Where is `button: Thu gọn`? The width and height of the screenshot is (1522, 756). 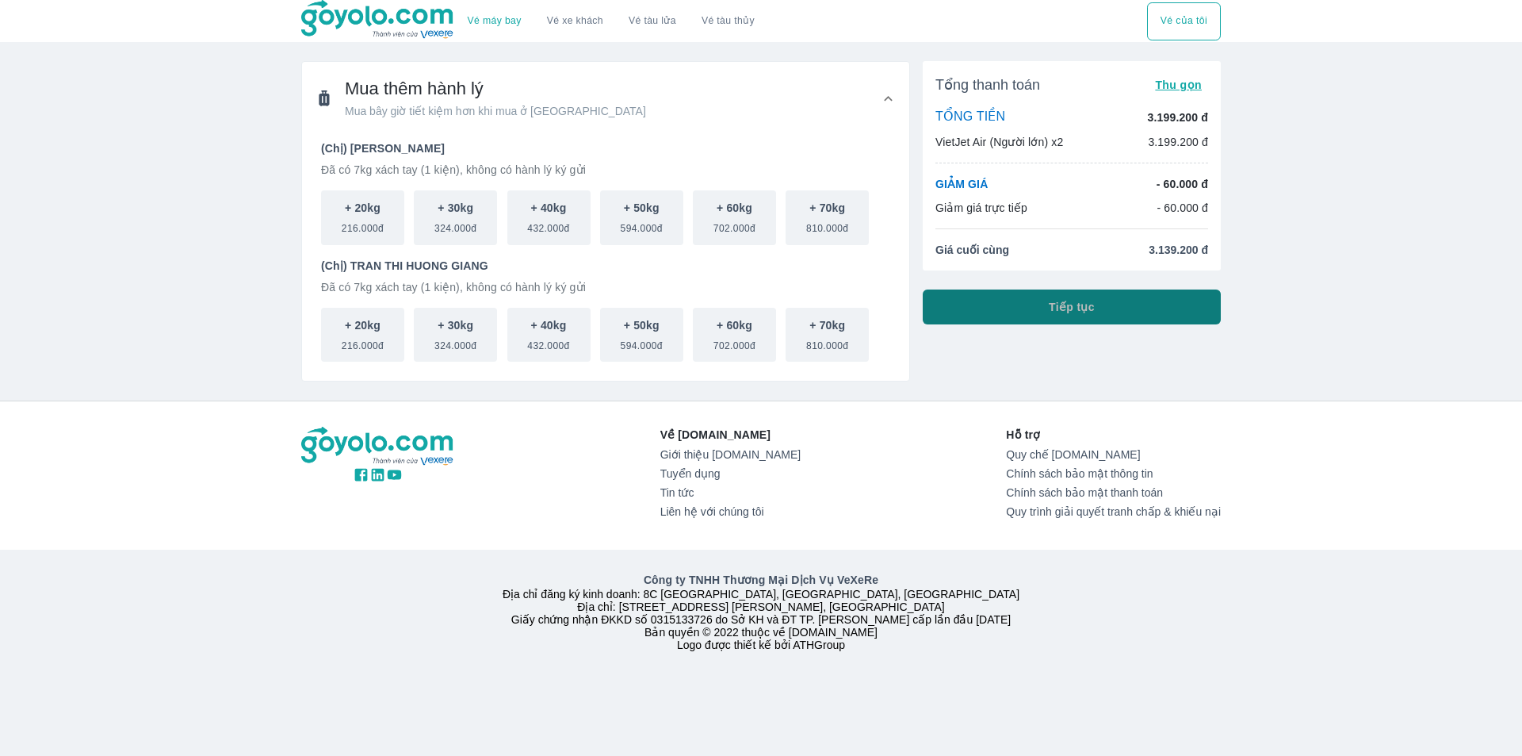
button: Thu gọn is located at coordinates (1178, 85).